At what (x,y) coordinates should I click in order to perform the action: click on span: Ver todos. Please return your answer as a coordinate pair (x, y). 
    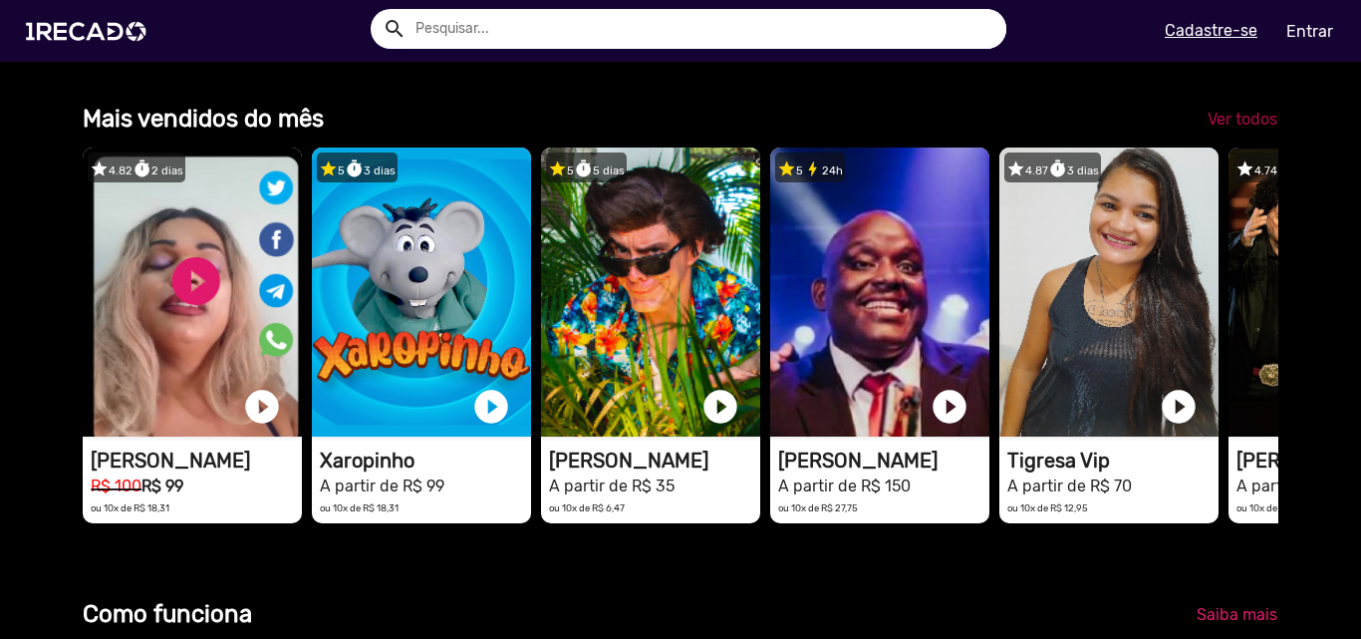
    Looking at the image, I should click on (1243, 119).